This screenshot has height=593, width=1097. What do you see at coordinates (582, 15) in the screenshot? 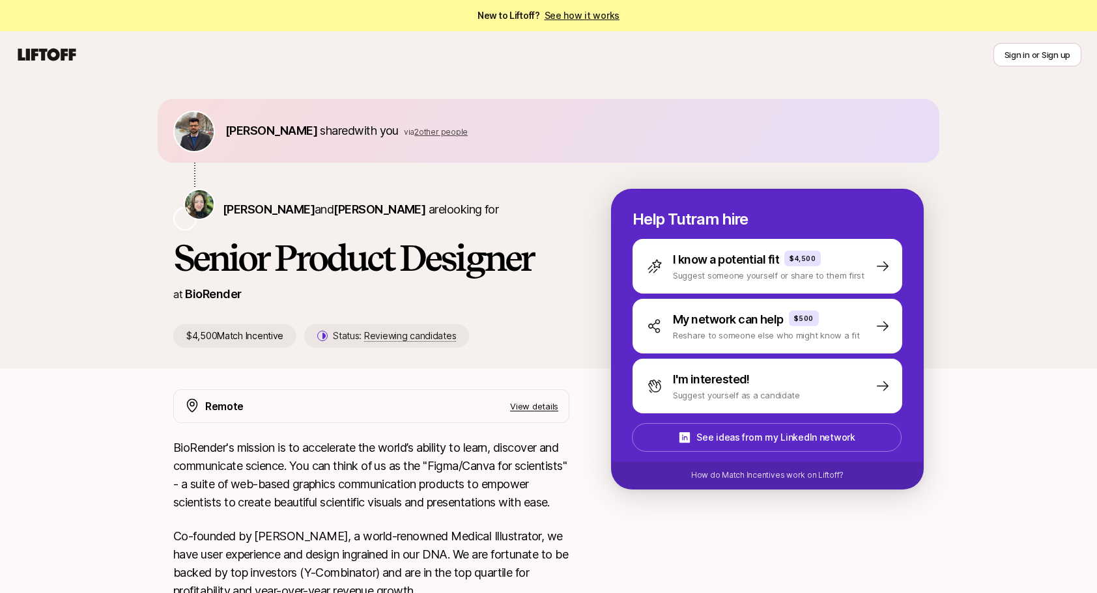
I see `a: See how it works` at bounding box center [582, 15].